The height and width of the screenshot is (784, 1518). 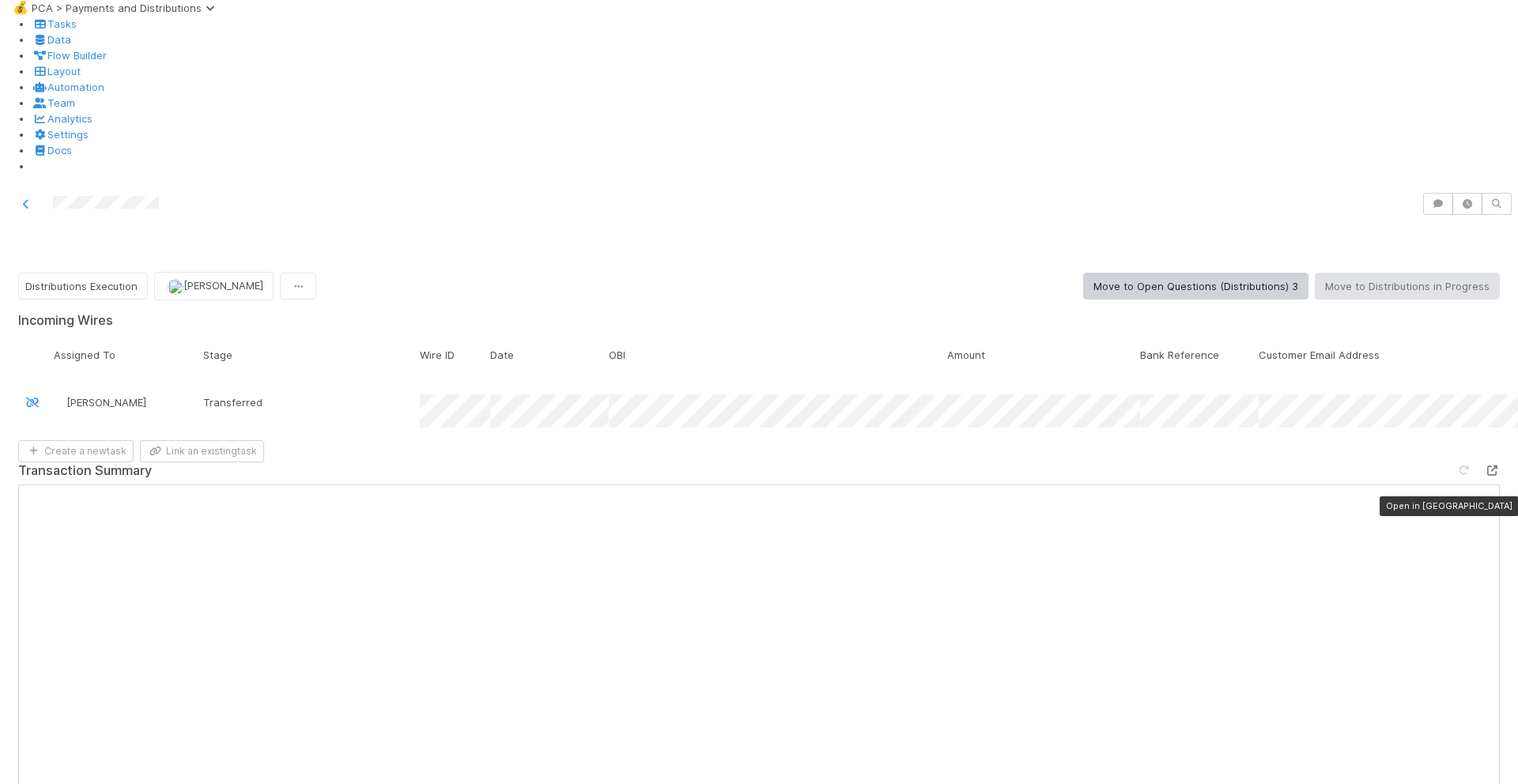 What do you see at coordinates (438, 354) in the screenshot?
I see `span: Wire ID` at bounding box center [438, 354].